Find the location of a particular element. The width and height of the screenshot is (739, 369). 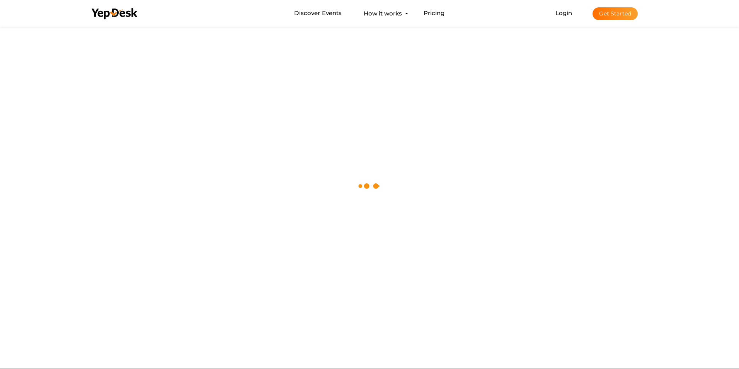

button: How it works is located at coordinates (383, 13).